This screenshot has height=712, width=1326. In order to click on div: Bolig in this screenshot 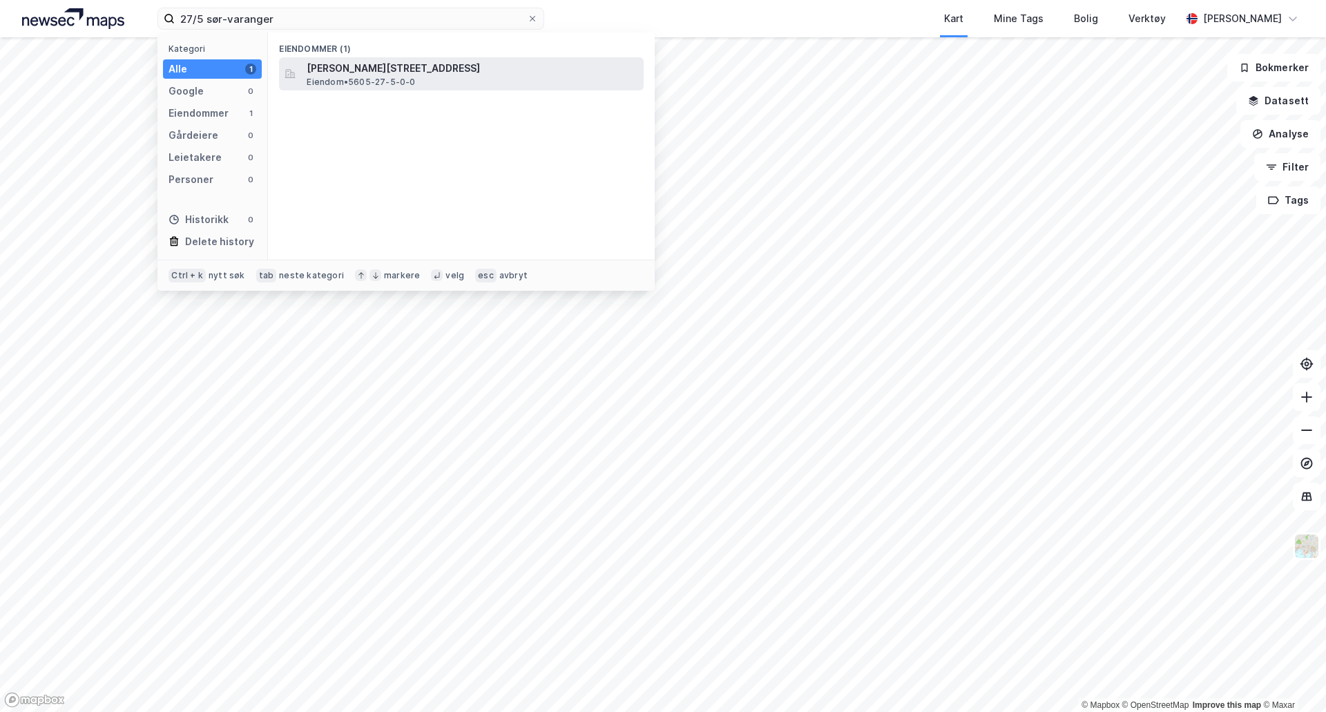, I will do `click(1085, 19)`.